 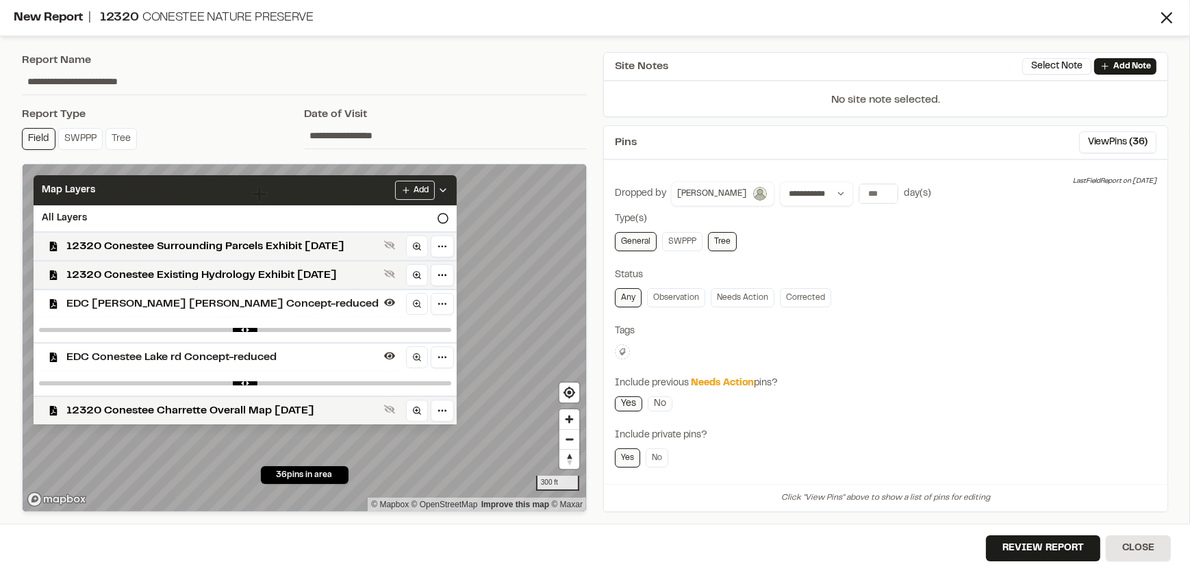 I want to click on span: Site Notes, so click(x=642, y=66).